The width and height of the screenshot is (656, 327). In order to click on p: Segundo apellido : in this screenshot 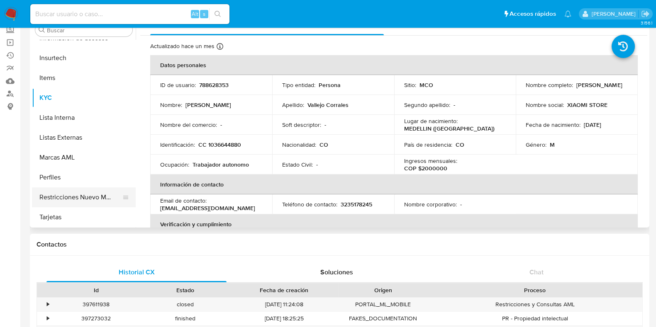, I will do `click(427, 105)`.